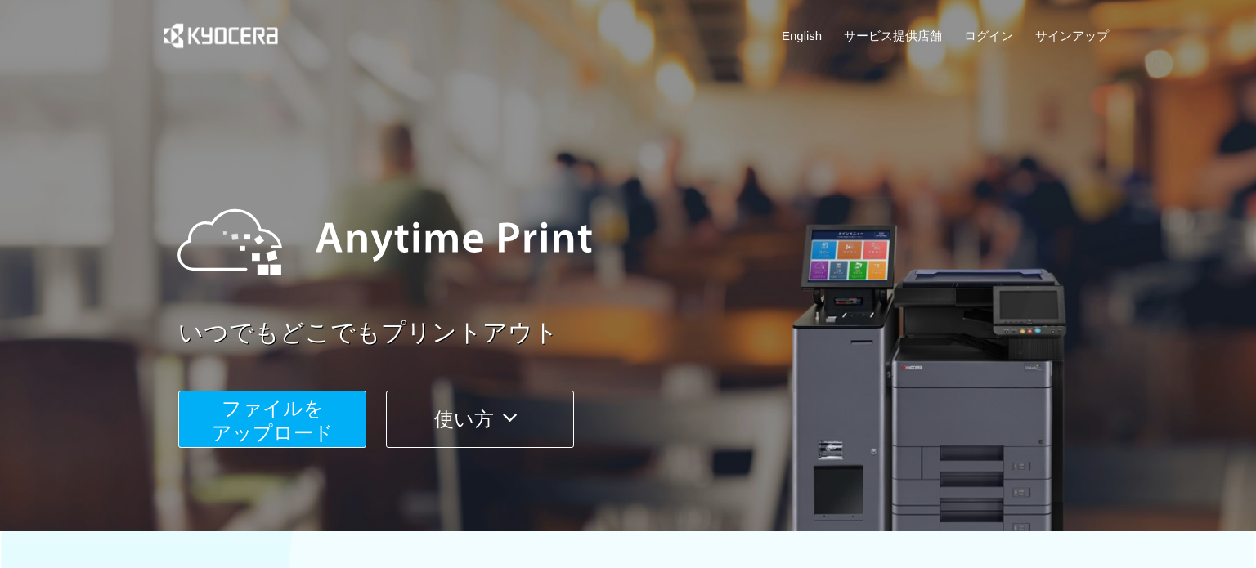 This screenshot has width=1256, height=568. I want to click on a: English, so click(801, 35).